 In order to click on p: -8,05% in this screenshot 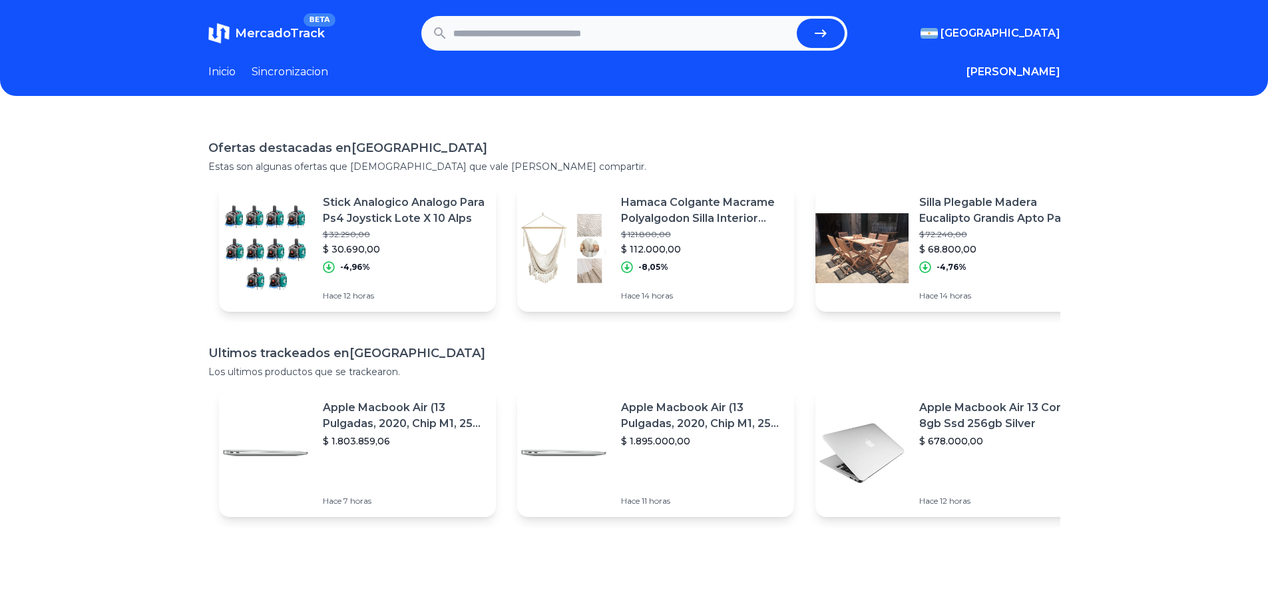, I will do `click(653, 267)`.